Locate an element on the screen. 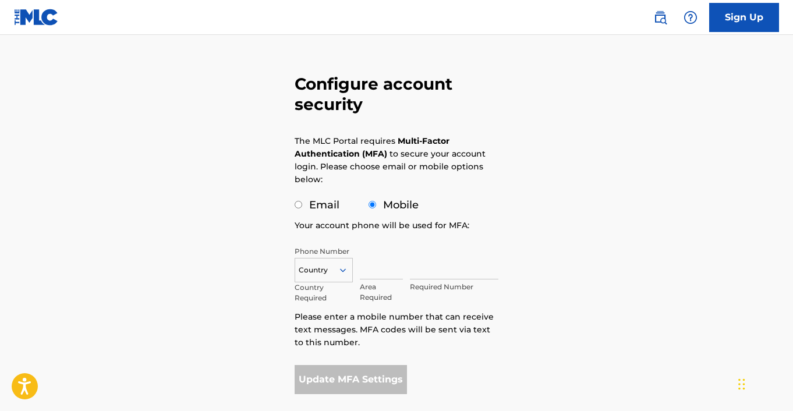 This screenshot has width=793, height=411. p: Please enter a mobile number that can receive text messages. MFA codes will be sent via text to t... is located at coordinates (396, 329).